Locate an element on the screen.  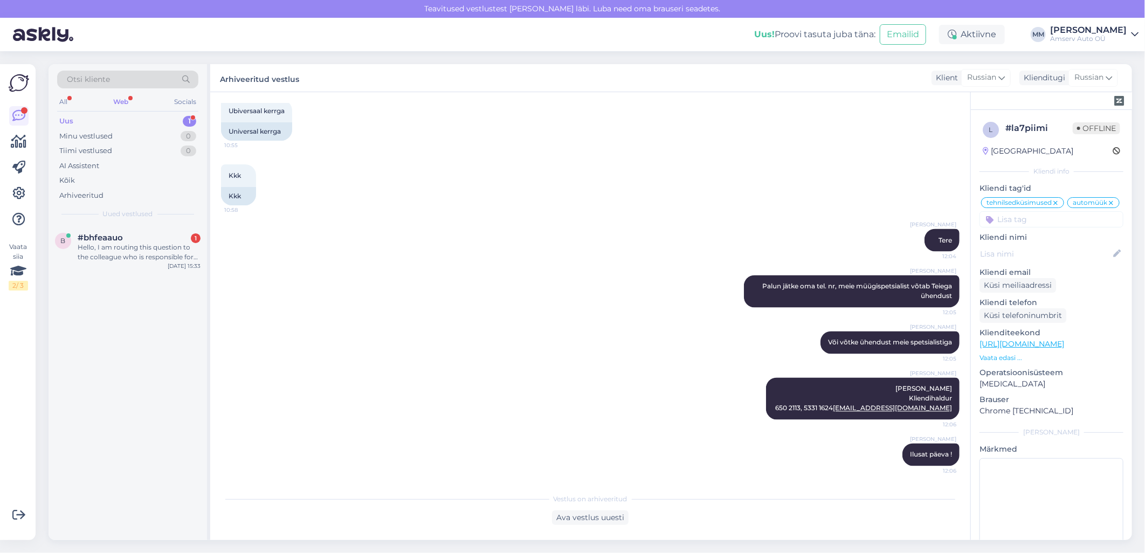
div: Ava vestlus uuesti is located at coordinates (590, 518).